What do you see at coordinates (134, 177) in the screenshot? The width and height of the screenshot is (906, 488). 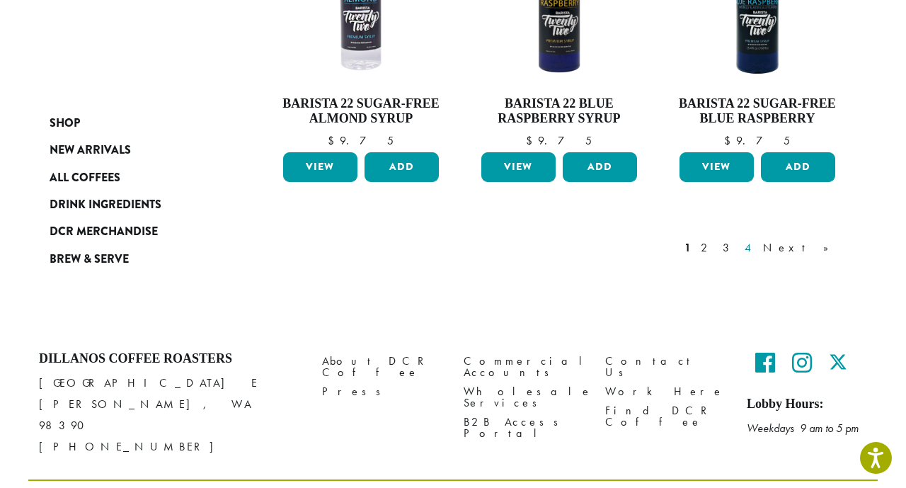 I see `a: All Coffees` at bounding box center [134, 177].